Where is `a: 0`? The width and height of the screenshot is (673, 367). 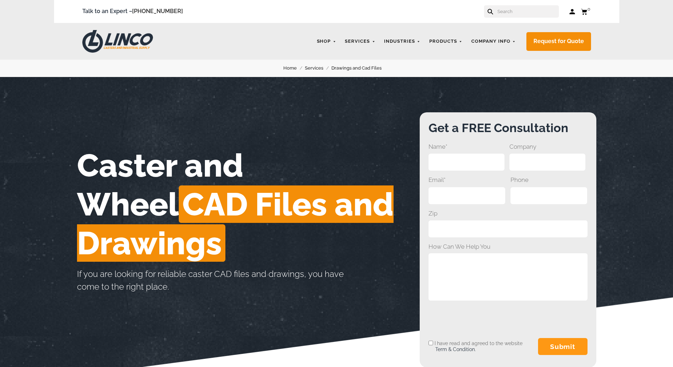 a: 0 is located at coordinates (586, 11).